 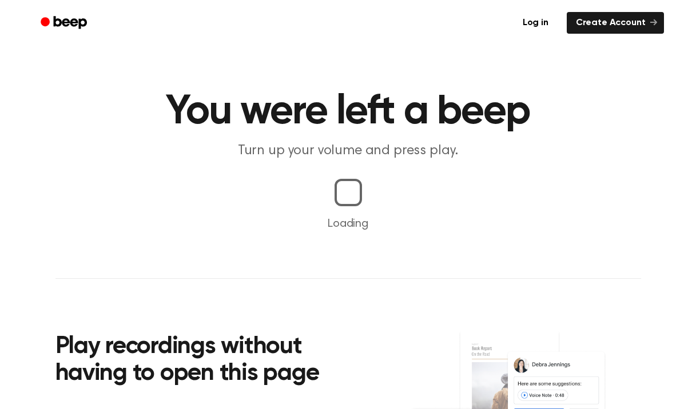 What do you see at coordinates (209, 361) in the screenshot?
I see `h2: Play recordings without having to open this page` at bounding box center [209, 361].